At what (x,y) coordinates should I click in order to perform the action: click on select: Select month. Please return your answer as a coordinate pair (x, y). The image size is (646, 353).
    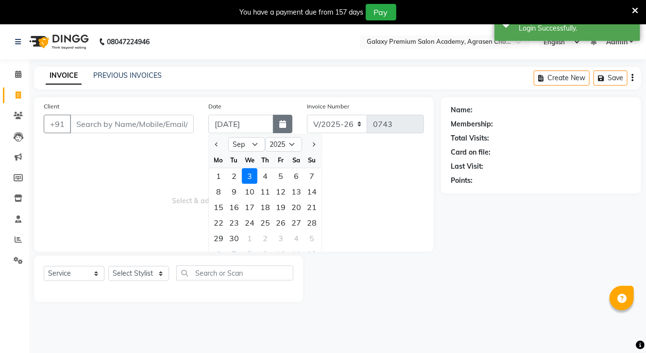
    Looking at the image, I should click on (247, 144).